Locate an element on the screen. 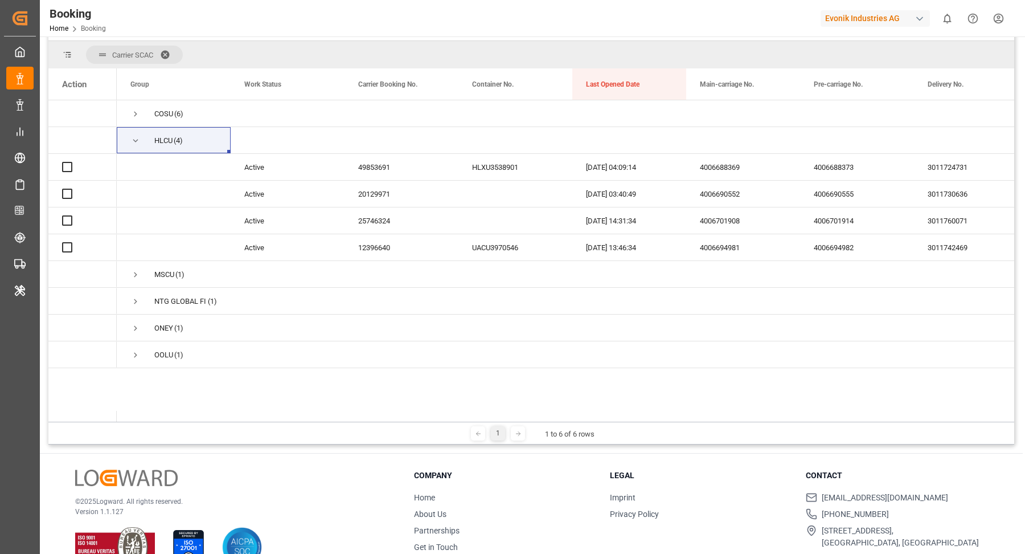 The image size is (1025, 554). div: Evonik Industries AG is located at coordinates (876, 18).